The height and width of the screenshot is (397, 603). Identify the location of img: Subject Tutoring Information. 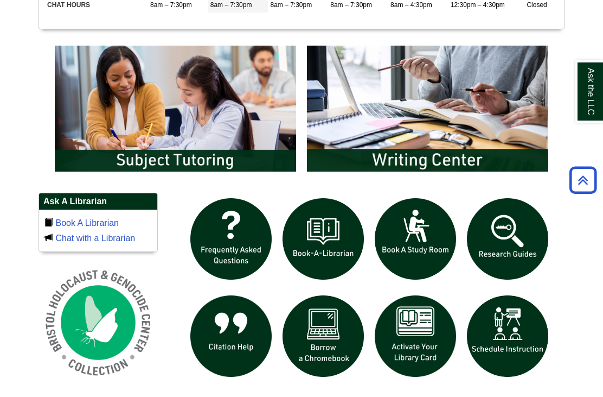
(175, 109).